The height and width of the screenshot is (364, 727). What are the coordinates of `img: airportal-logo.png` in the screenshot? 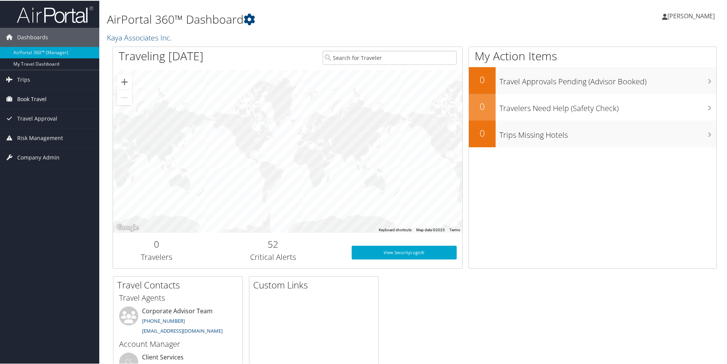 It's located at (55, 14).